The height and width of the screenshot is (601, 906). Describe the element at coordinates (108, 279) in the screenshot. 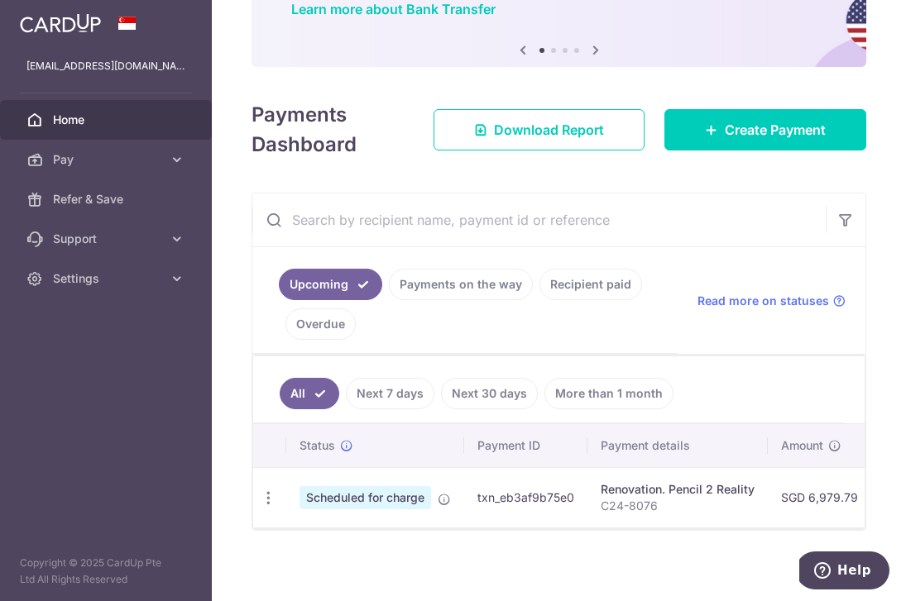

I see `span: Settings` at that location.